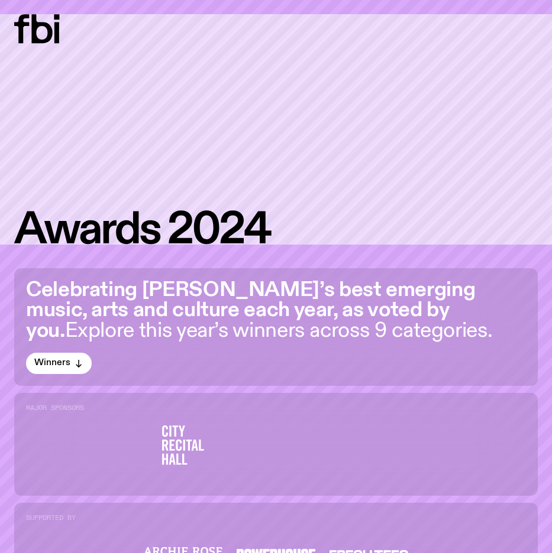  What do you see at coordinates (276, 518) in the screenshot?
I see `h2: Supported By` at bounding box center [276, 518].